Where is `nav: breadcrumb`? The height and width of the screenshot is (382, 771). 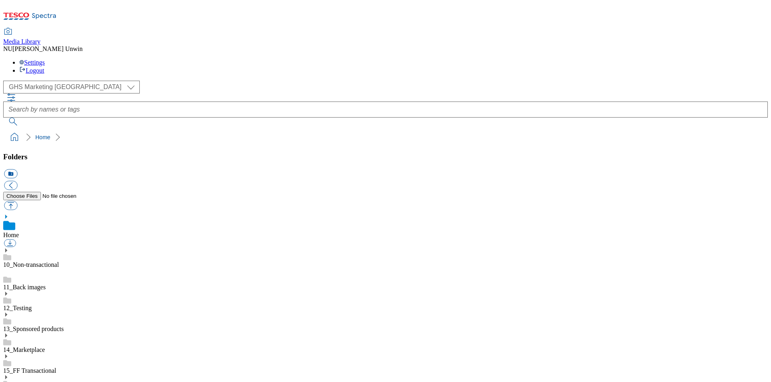
nav: breadcrumb is located at coordinates (386, 137).